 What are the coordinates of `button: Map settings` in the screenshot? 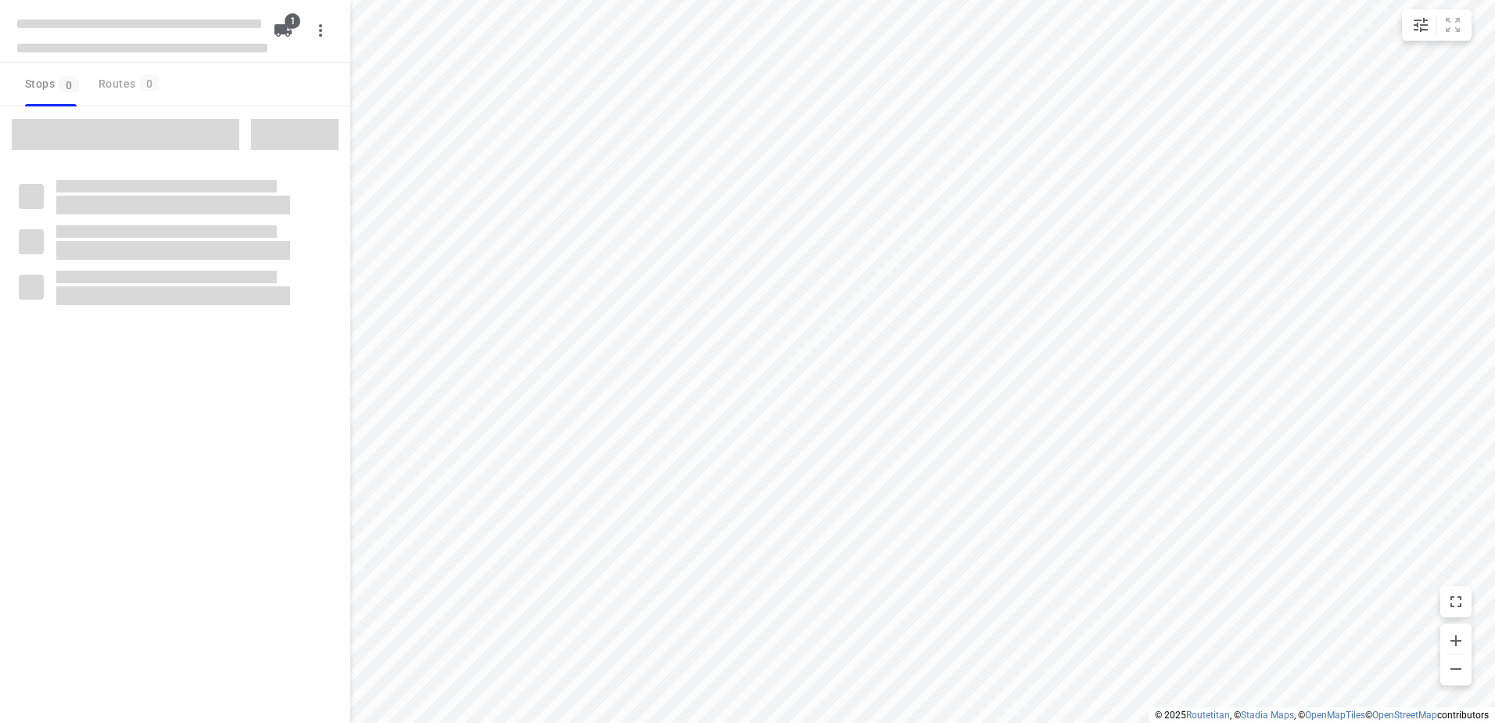 It's located at (1421, 25).